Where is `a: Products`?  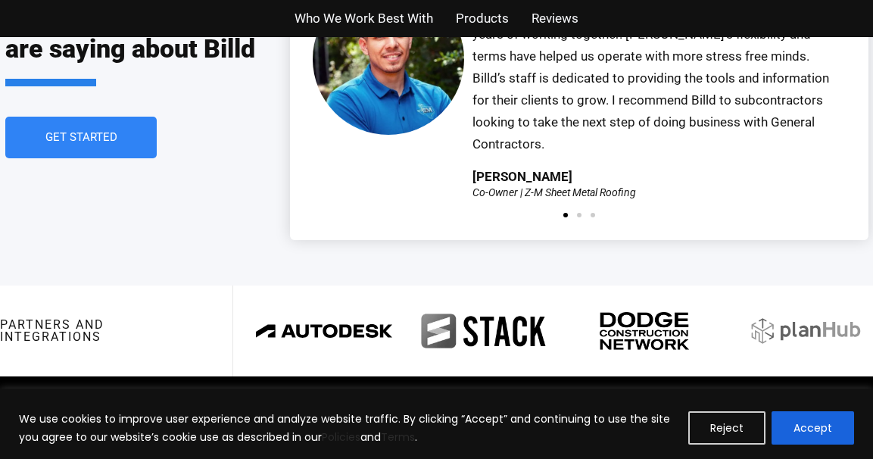
a: Products is located at coordinates (482, 18).